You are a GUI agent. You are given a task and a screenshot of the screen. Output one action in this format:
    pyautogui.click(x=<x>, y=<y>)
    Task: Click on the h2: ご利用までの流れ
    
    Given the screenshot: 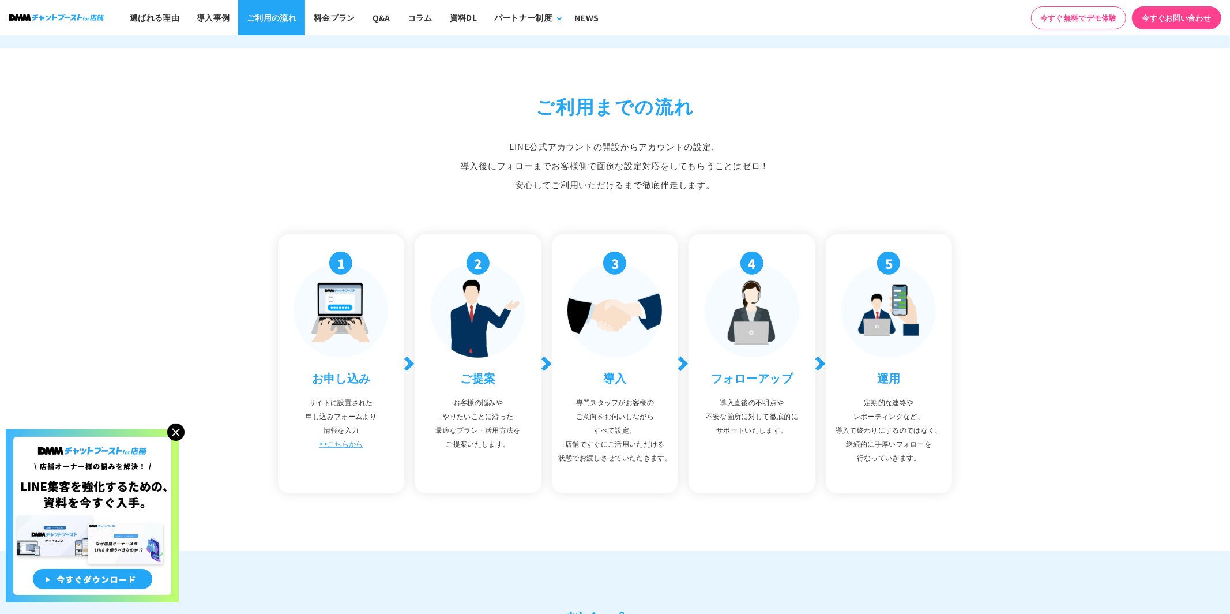 What is the action you would take?
    pyautogui.click(x=615, y=106)
    